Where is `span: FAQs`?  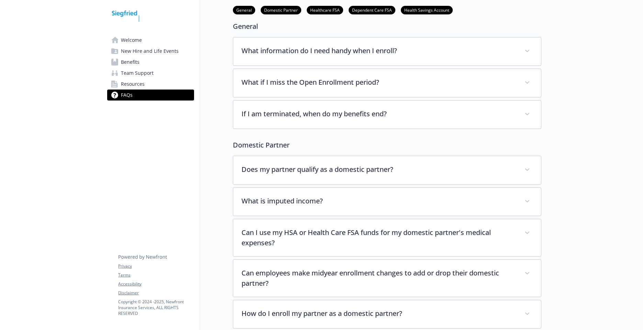
span: FAQs is located at coordinates (127, 95).